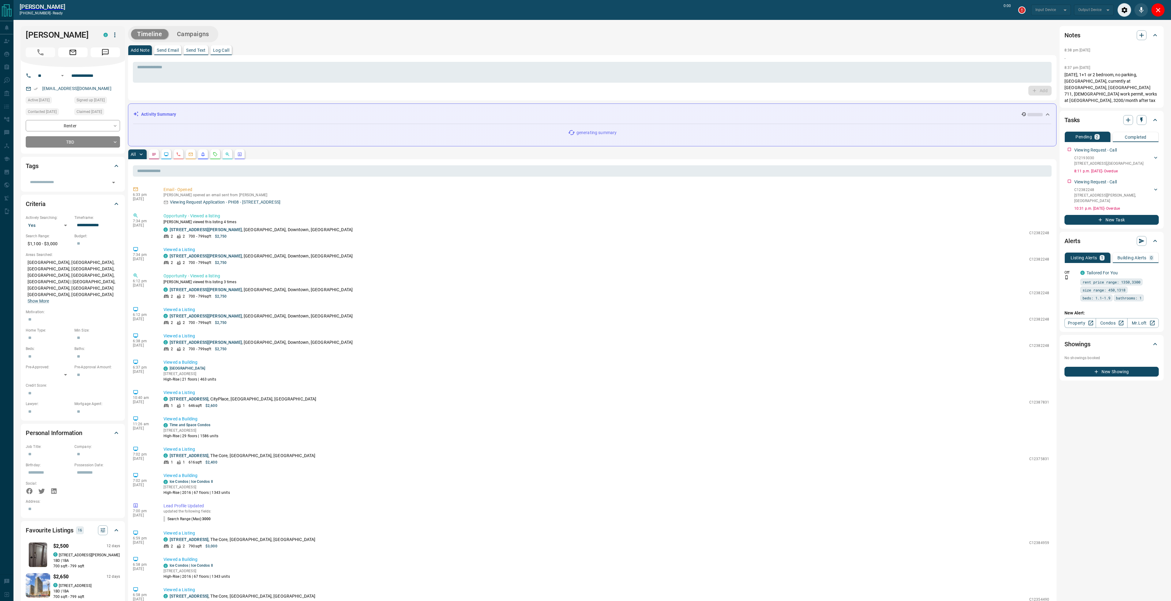 This screenshot has width=1171, height=601. I want to click on p: Lead Profile Updated, so click(606, 506).